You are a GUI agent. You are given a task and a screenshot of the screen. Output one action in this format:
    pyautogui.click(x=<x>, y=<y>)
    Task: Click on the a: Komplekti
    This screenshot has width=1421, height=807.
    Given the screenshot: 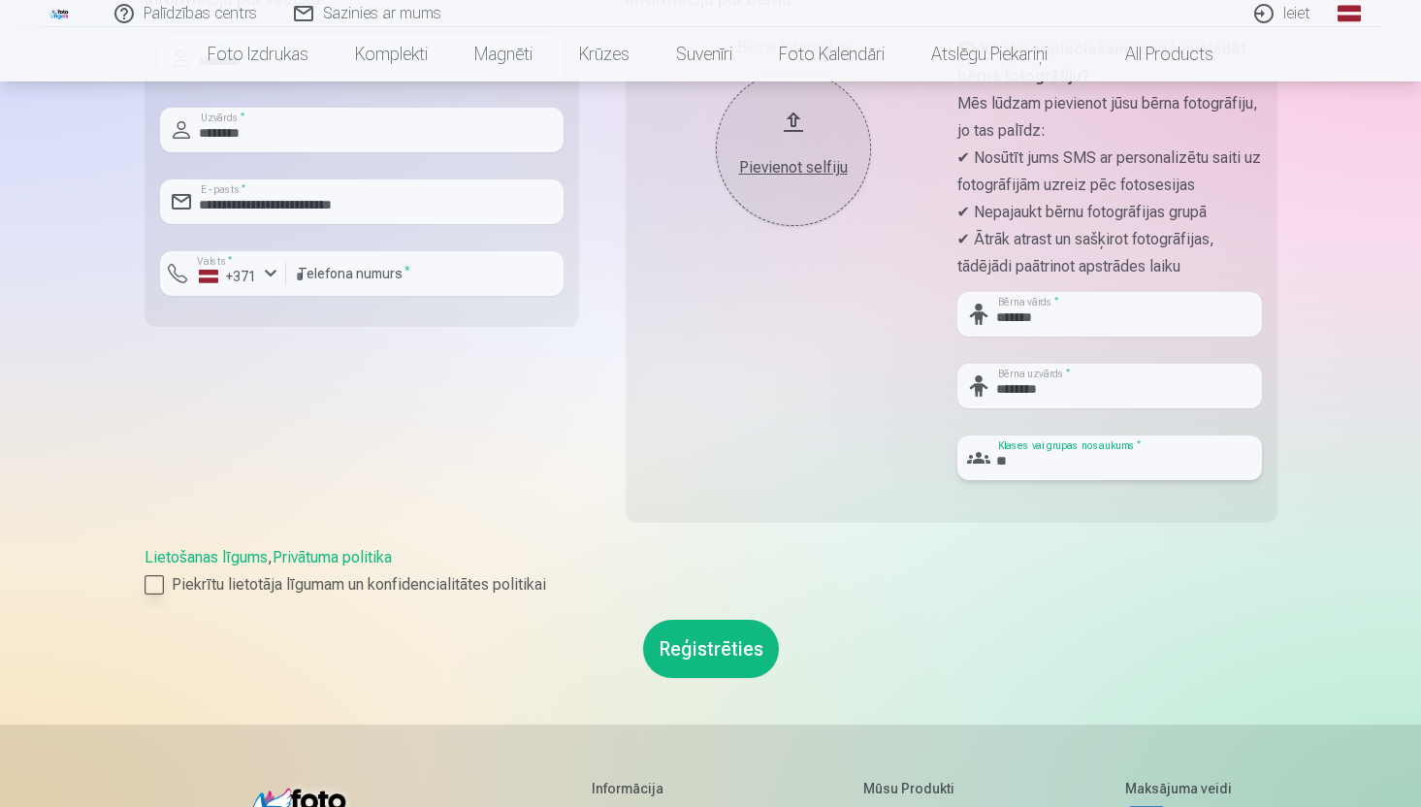 What is the action you would take?
    pyautogui.click(x=391, y=54)
    